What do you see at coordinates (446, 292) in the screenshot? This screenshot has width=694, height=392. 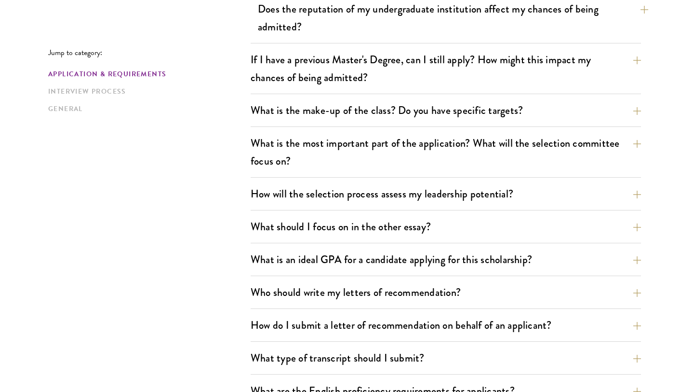 I see `button: Who should write my letters of recommendation?` at bounding box center [446, 292].